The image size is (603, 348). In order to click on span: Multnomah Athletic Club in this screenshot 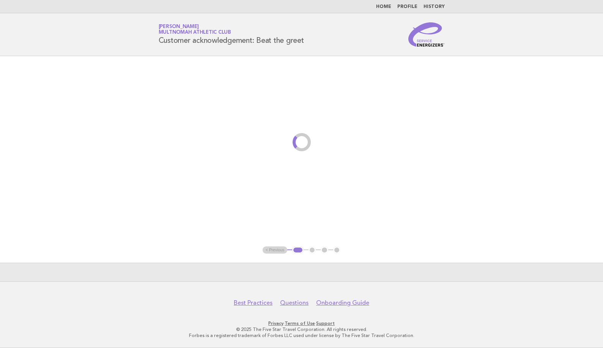, I will do `click(195, 33)`.